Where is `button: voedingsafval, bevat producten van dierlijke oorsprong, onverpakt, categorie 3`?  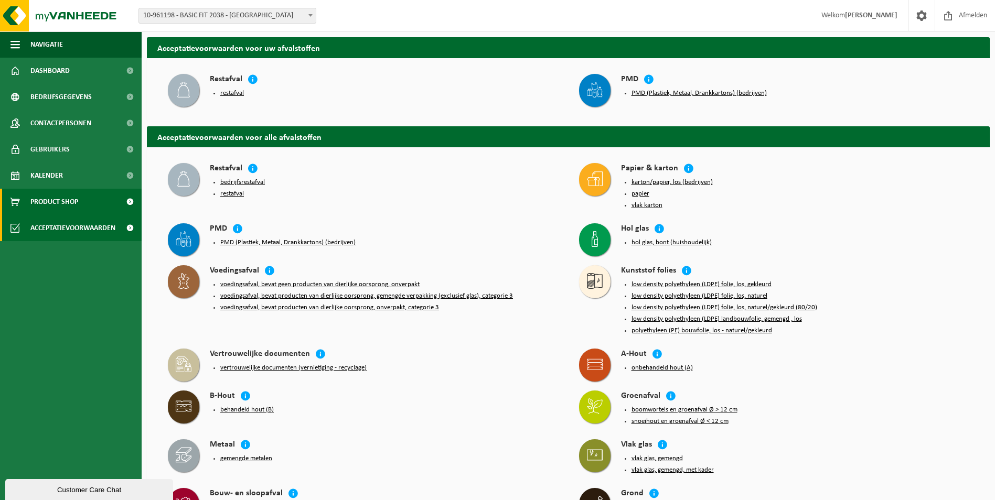
button: voedingsafval, bevat producten van dierlijke oorsprong, onverpakt, categorie 3 is located at coordinates (329, 308).